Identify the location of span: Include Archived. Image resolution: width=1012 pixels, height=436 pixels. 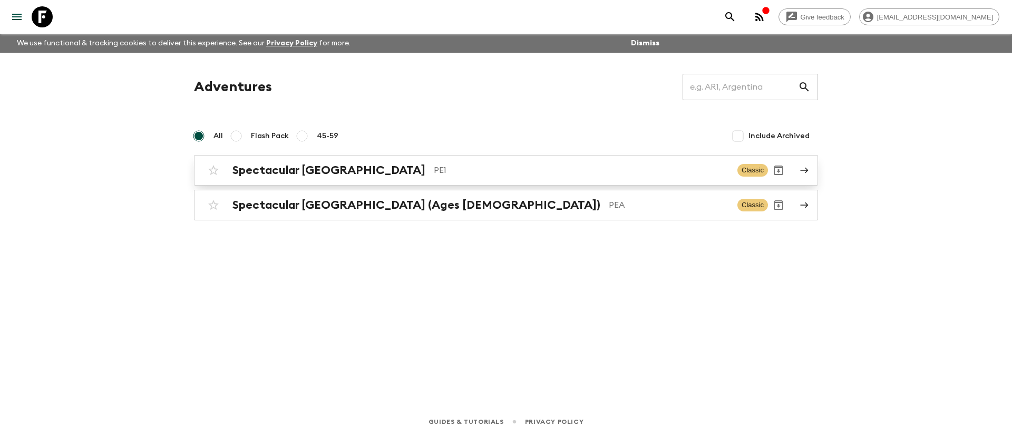
(779, 136).